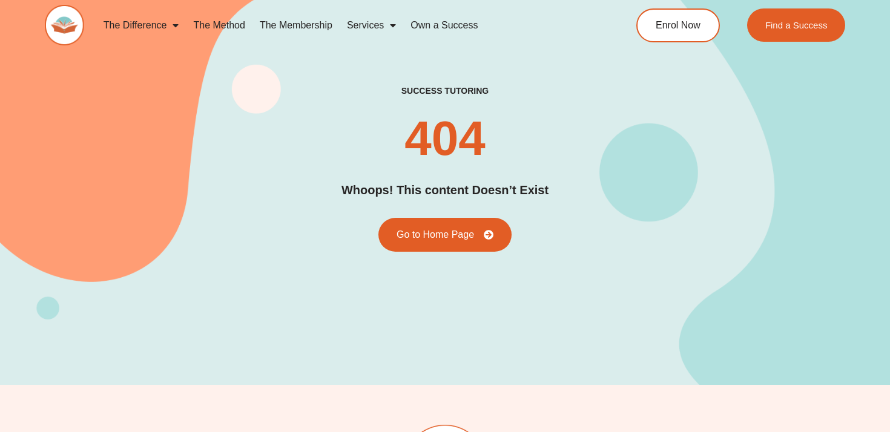  I want to click on a: Go to Home Page, so click(445, 235).